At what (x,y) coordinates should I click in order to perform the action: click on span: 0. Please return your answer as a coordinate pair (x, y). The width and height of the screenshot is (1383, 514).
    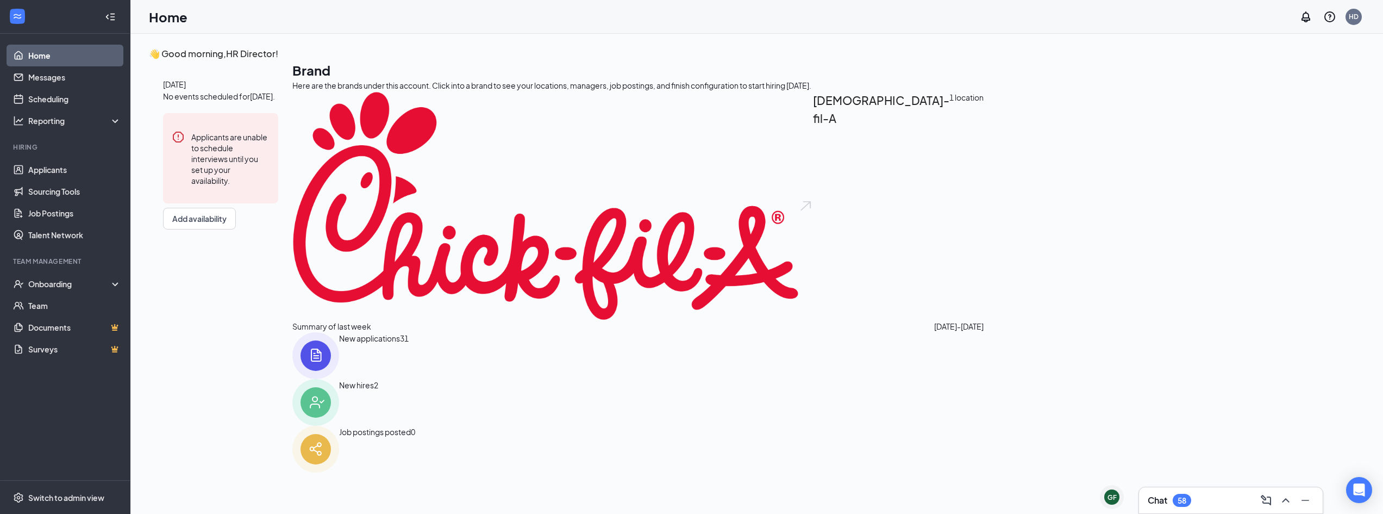
    Looking at the image, I should click on (413, 449).